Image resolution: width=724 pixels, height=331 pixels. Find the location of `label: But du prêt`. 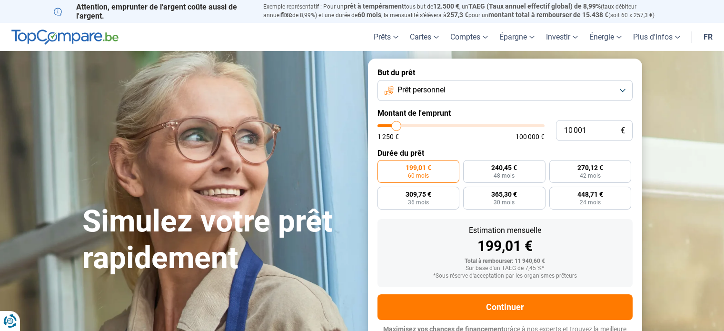

label: But du prêt is located at coordinates (505, 72).